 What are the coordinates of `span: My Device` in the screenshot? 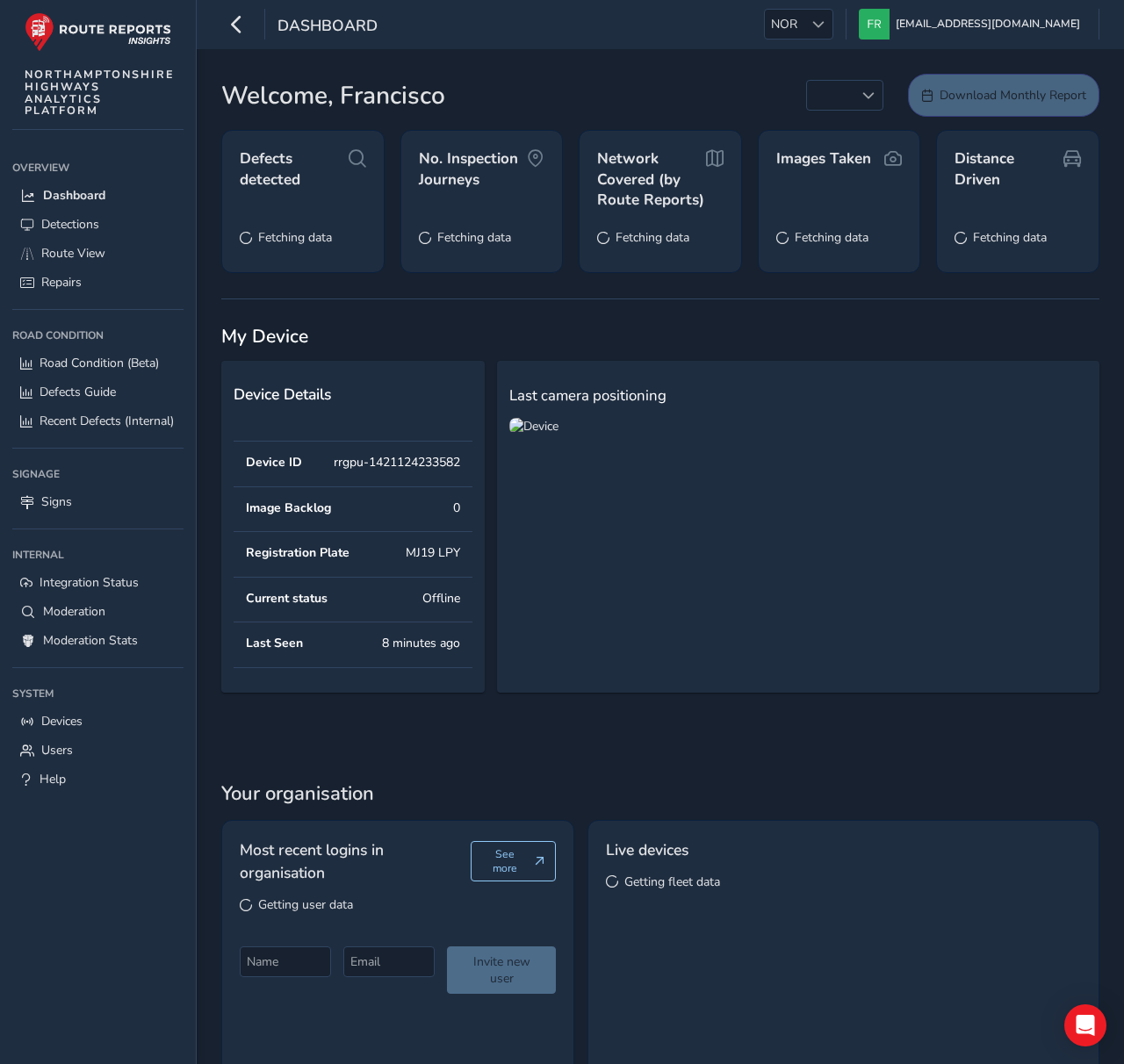 It's located at (264, 336).